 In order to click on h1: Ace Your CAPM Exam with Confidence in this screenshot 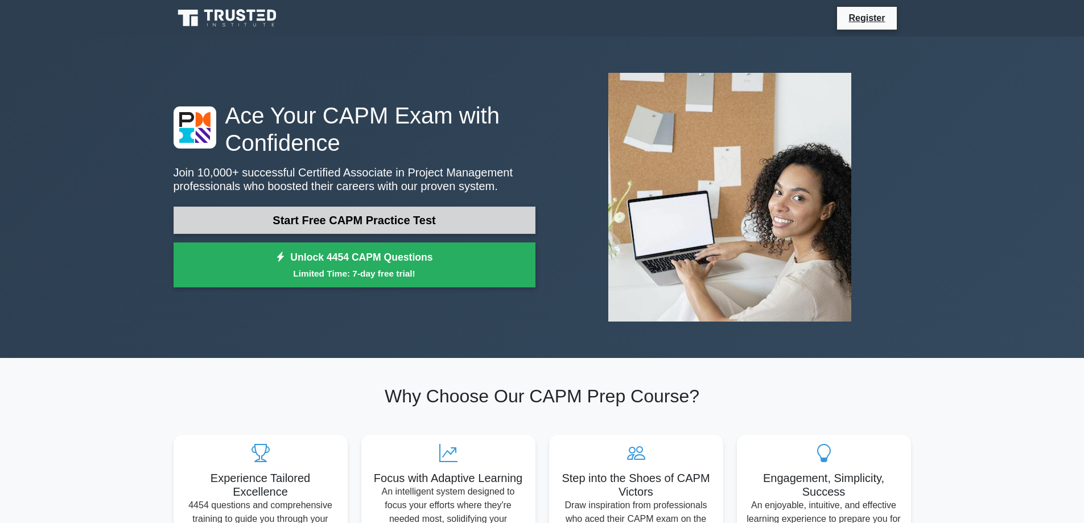, I will do `click(355, 129)`.